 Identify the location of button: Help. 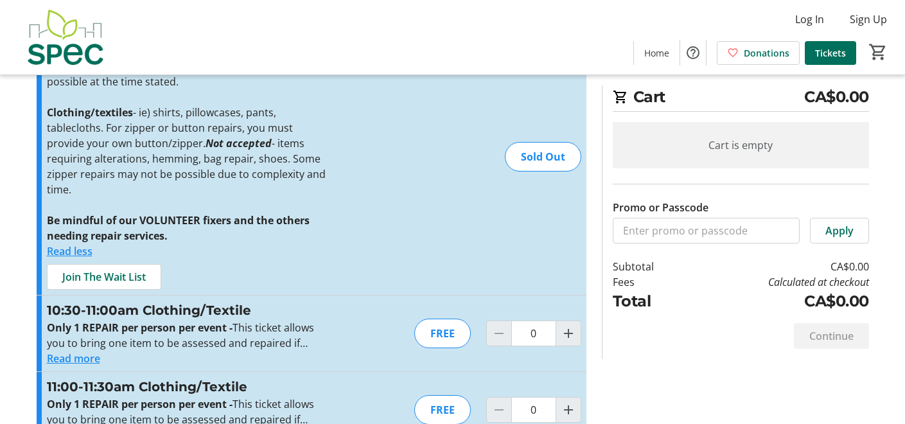
(693, 53).